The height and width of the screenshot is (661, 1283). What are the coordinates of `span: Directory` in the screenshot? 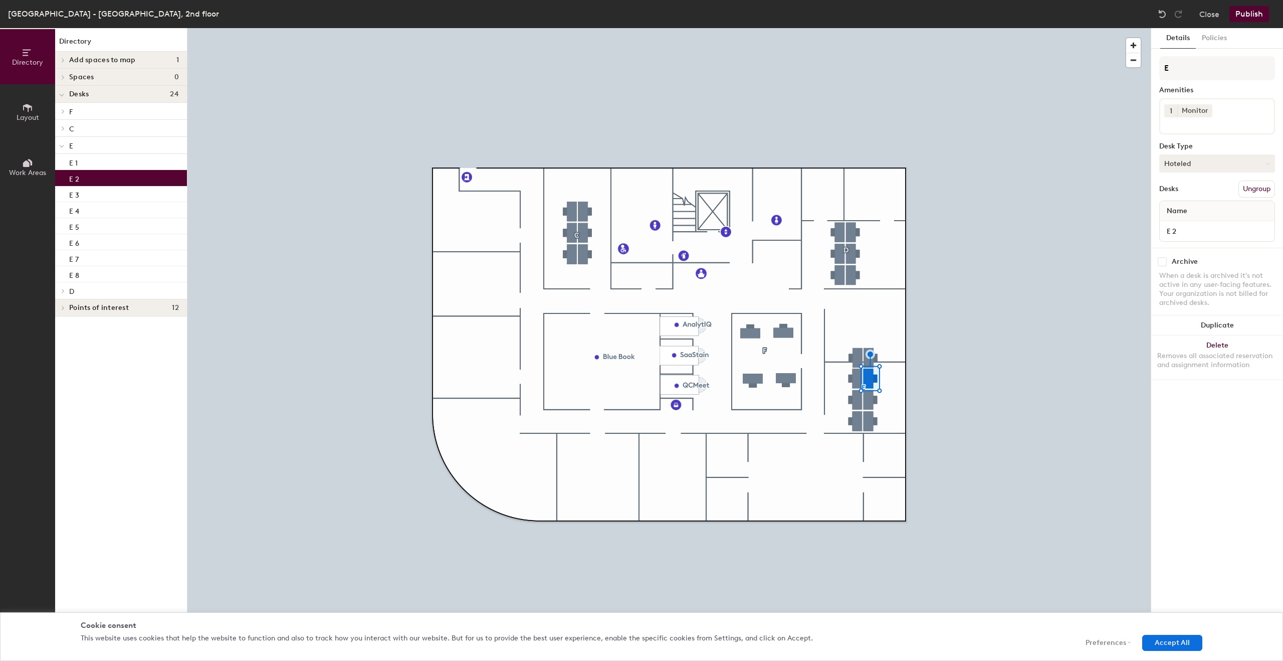 It's located at (28, 62).